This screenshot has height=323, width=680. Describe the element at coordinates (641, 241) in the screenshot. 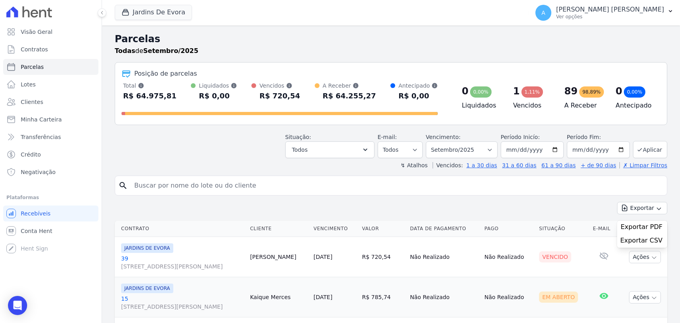

I see `span: Exportar CSV` at that location.